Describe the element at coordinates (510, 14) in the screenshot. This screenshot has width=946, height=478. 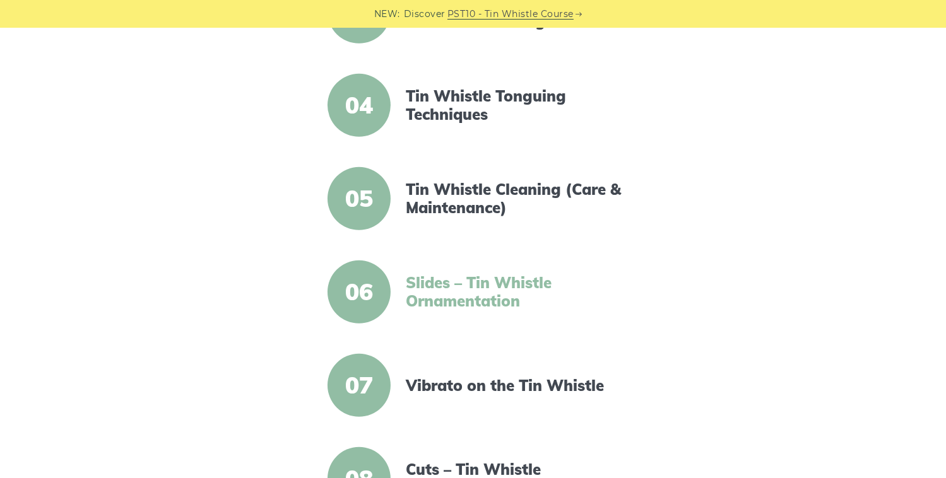
I see `a: PST10 - Tin Whistle Course` at that location.